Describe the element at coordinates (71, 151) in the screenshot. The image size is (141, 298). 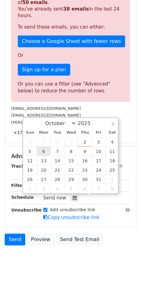
I see `span: October 8, 2025` at that location.